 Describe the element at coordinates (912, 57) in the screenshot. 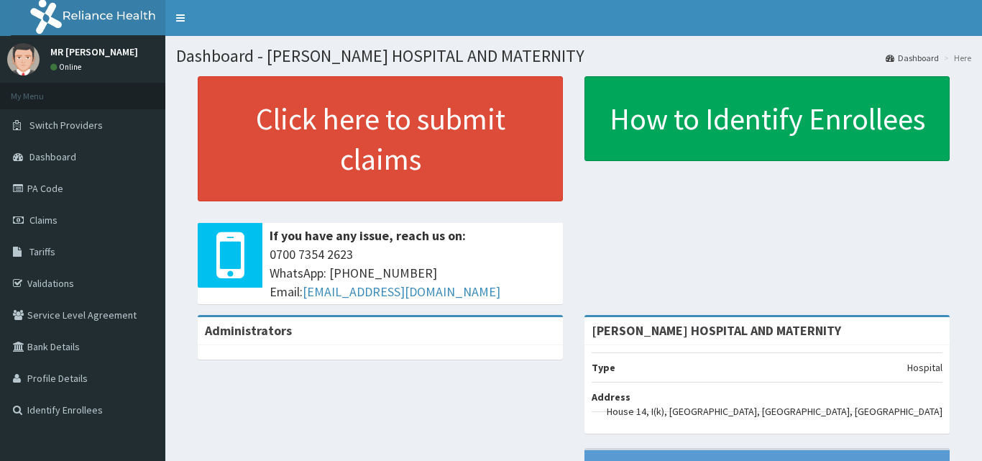

I see `a: Dashboard` at that location.